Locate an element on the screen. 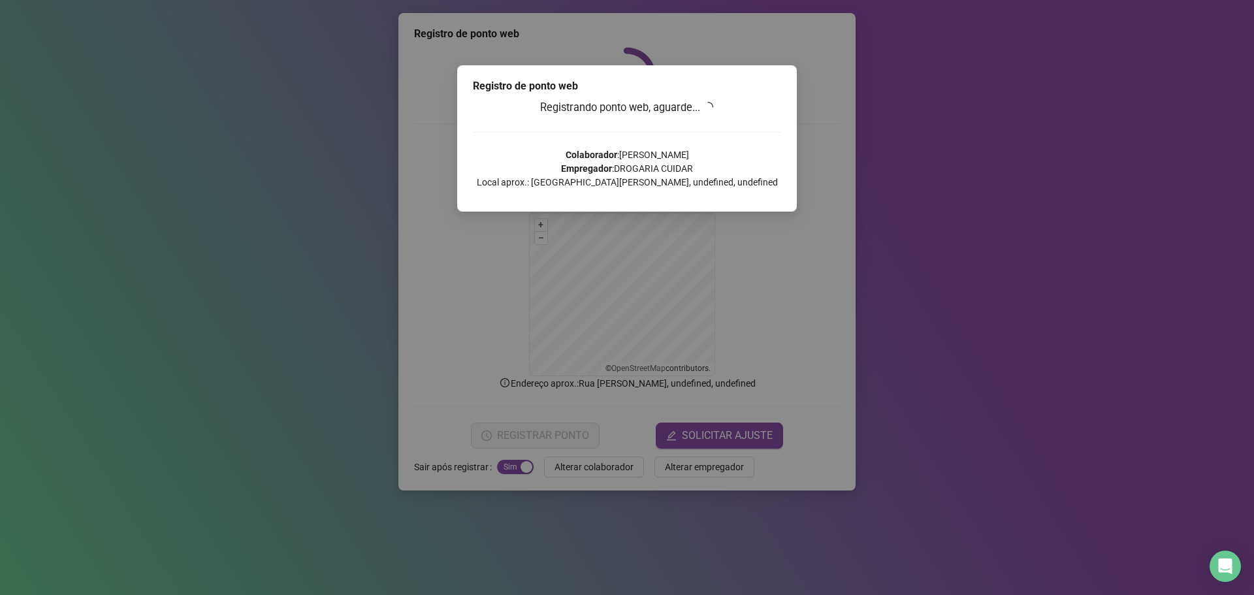 This screenshot has height=595, width=1254. strong: Colaborador is located at coordinates (591, 155).